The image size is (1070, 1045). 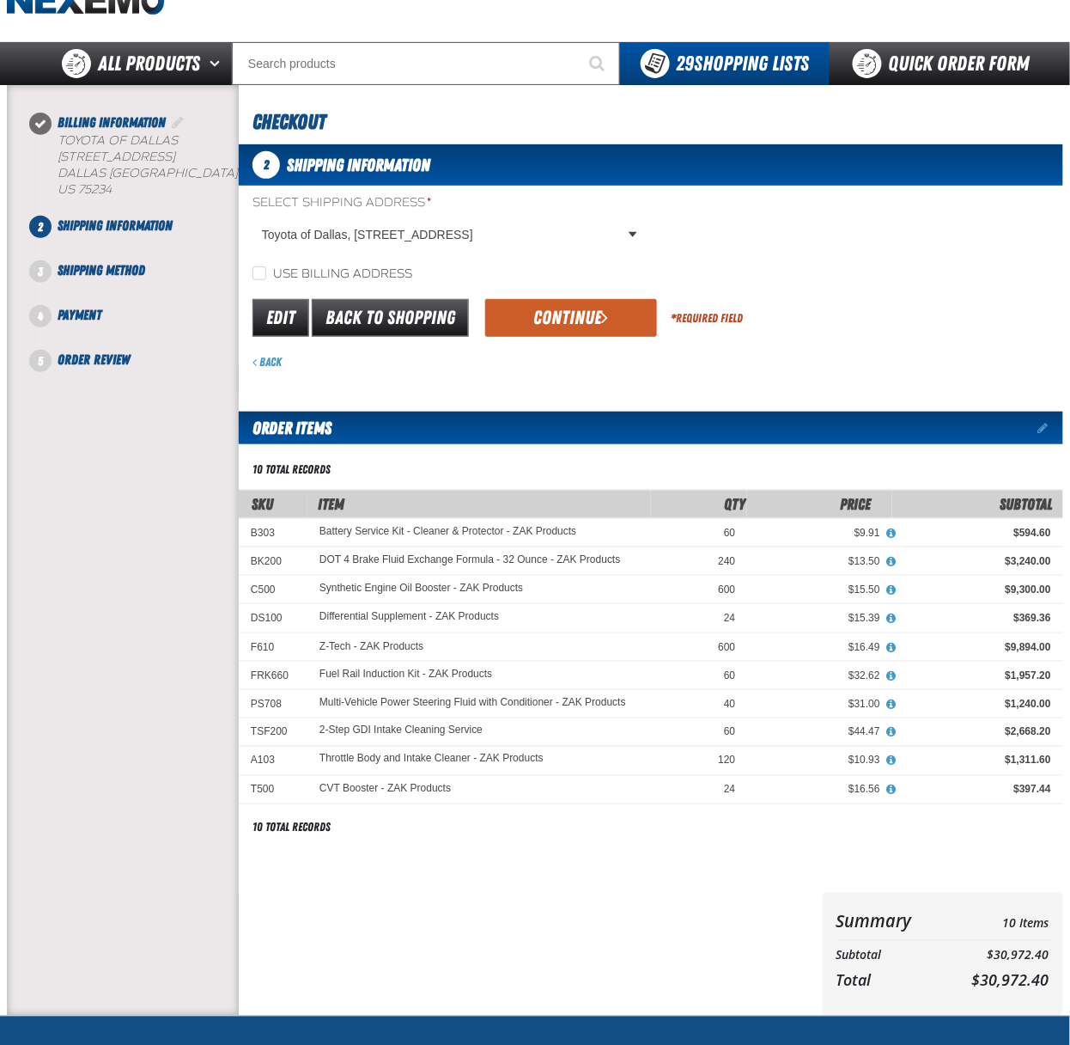 What do you see at coordinates (273, 618) in the screenshot?
I see `td: DS100` at bounding box center [273, 618].